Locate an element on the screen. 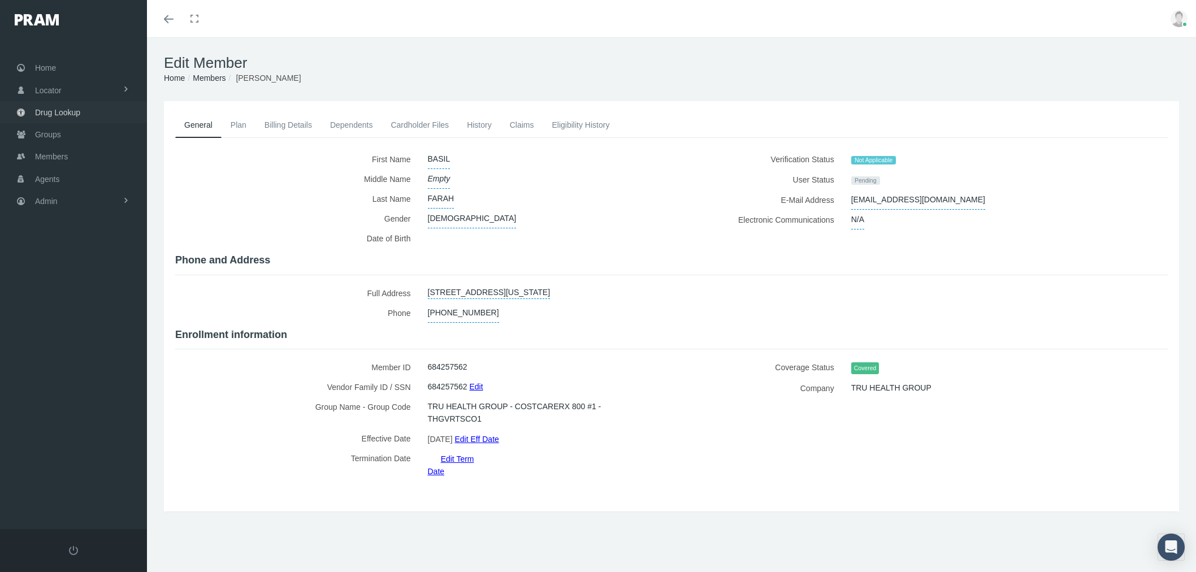 The image size is (1196, 572). img: PRAM_20_x_78.png is located at coordinates (37, 20).